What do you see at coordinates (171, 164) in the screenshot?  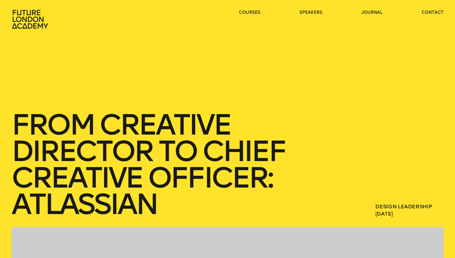 I see `h1: From Creative Director to Chief Creative Officer: Atlassian` at bounding box center [171, 164].